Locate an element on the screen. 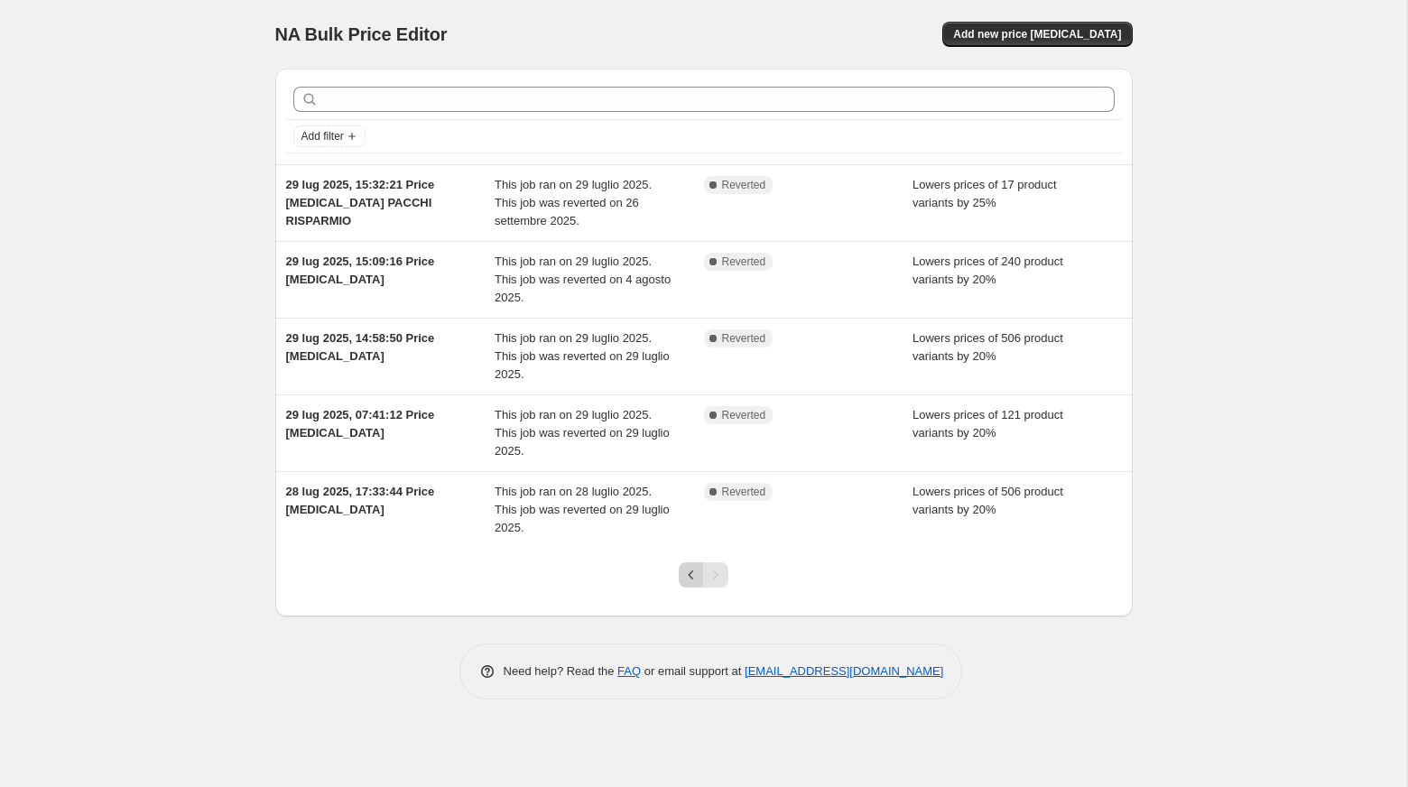 This screenshot has width=1408, height=787. span: Need help? Read the is located at coordinates (560, 671).